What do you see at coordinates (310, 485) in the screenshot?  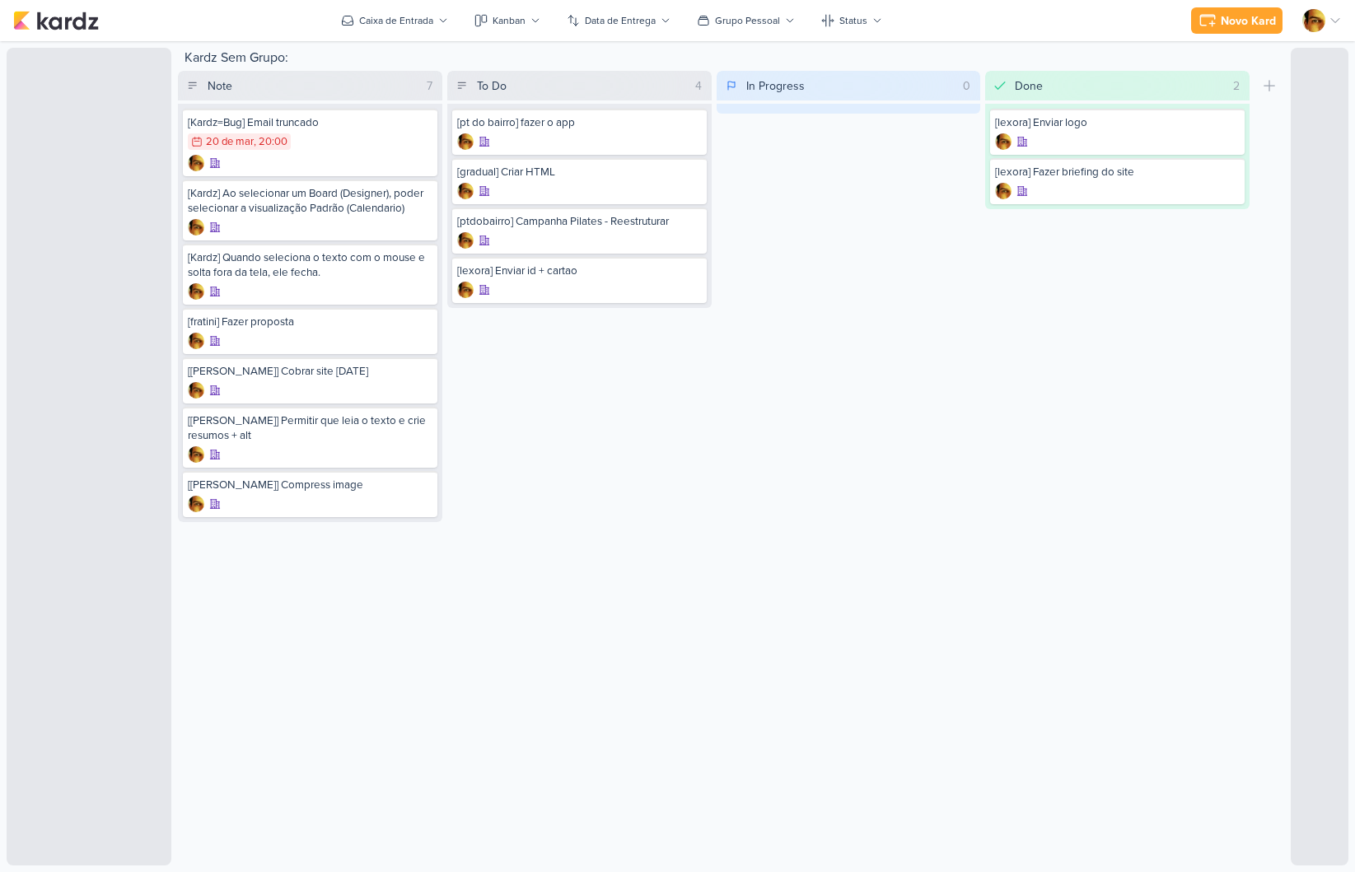 I see `div: [amelia] Compress image` at bounding box center [310, 485].